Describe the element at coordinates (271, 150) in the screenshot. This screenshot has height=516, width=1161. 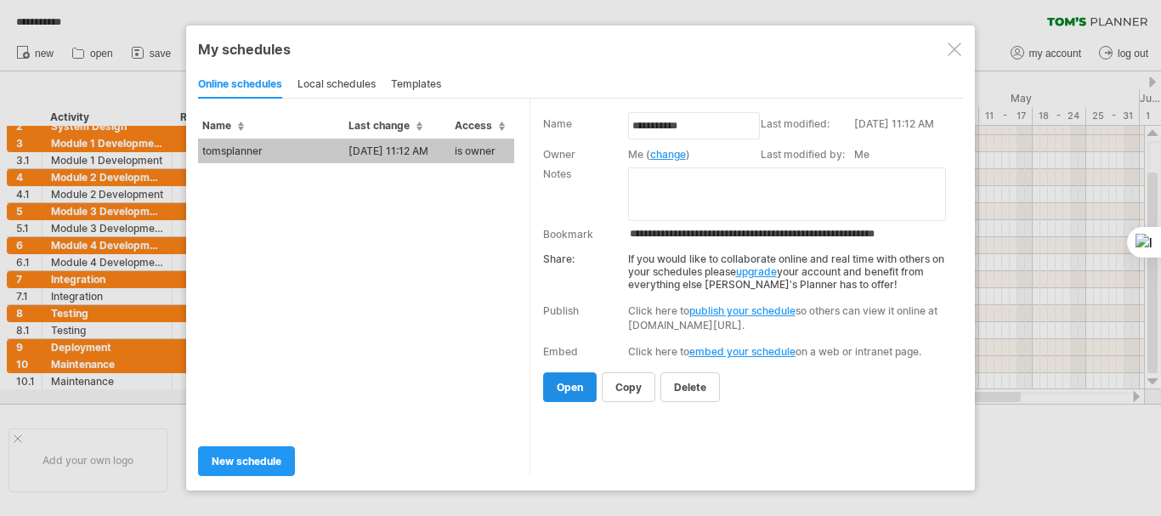
I see `td: tomsplanner` at that location.